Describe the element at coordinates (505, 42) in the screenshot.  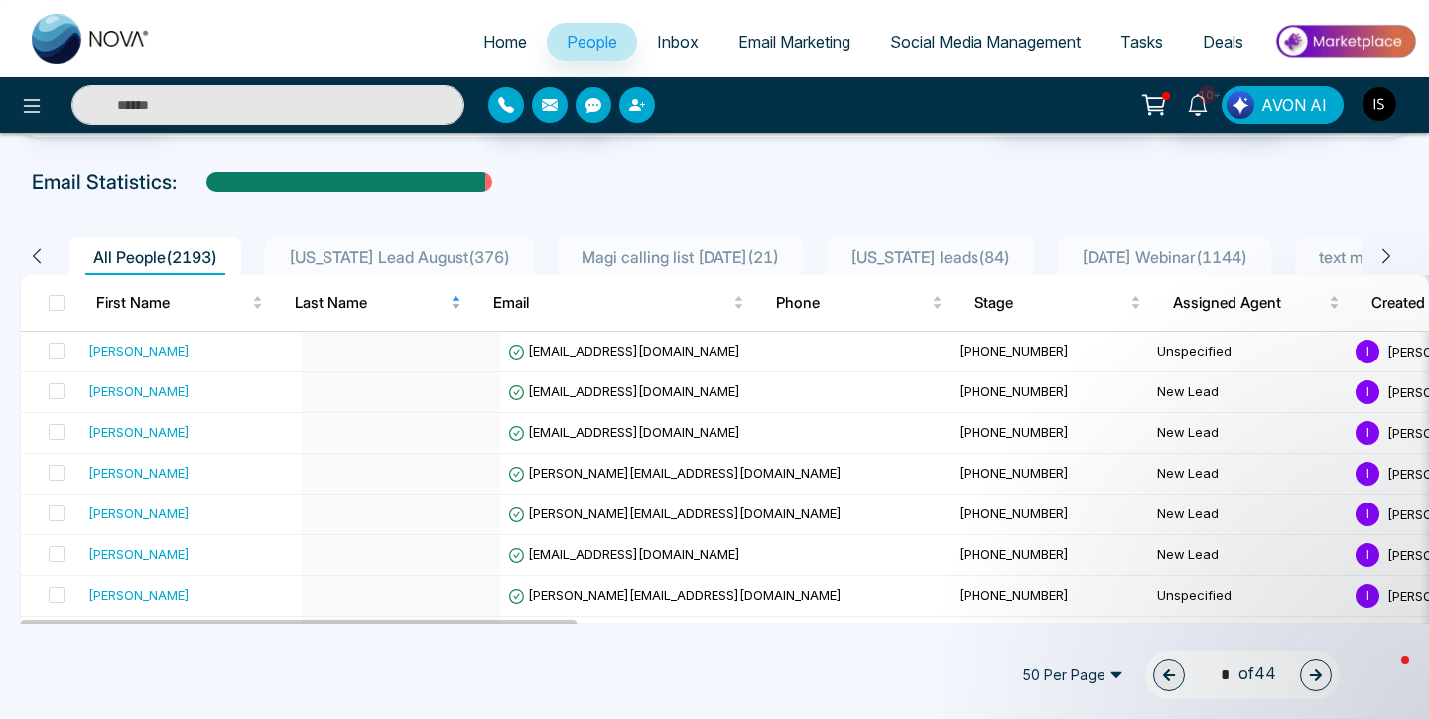
I see `a: Home` at that location.